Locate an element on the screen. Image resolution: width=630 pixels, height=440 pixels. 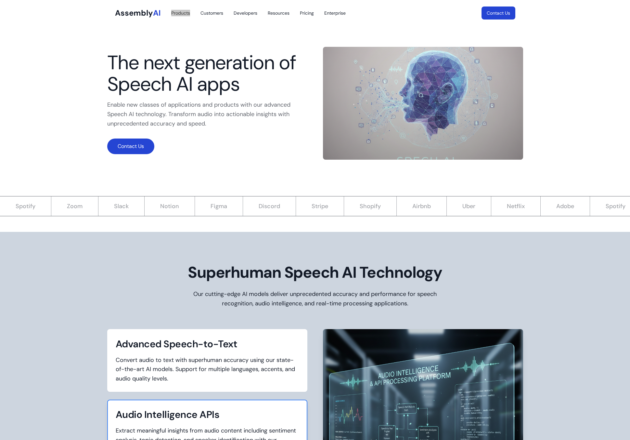
a: Customers is located at coordinates (212, 13).